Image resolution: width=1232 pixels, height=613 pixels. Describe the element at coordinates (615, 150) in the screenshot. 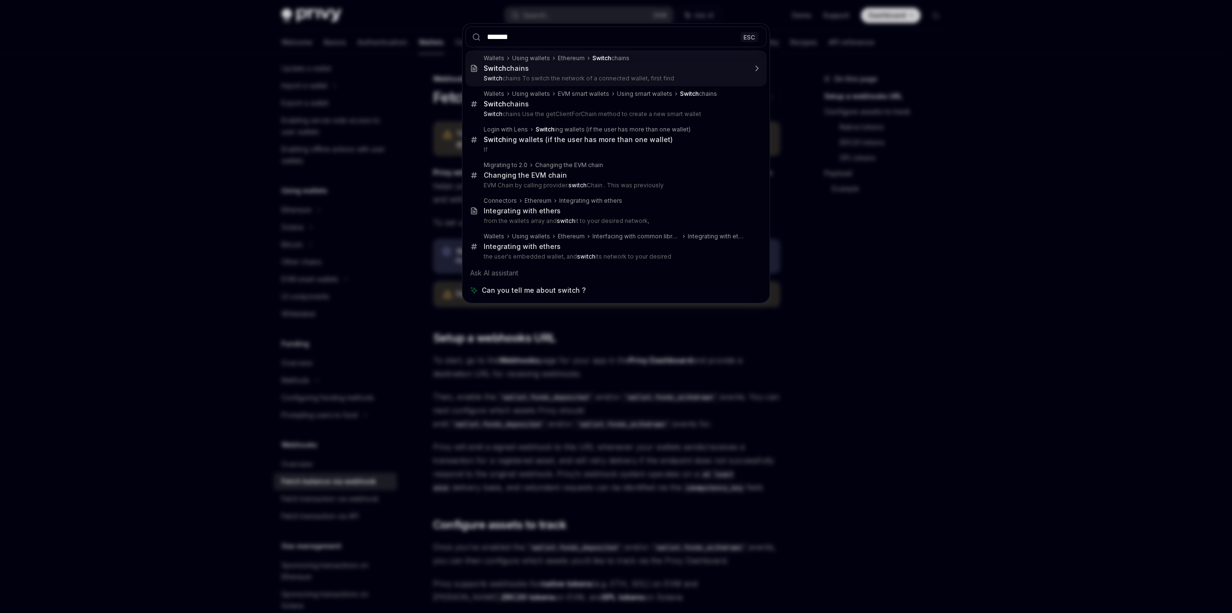

I see `p: If` at that location.